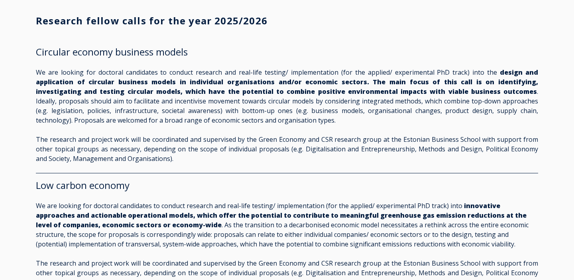 Image resolution: width=574 pixels, height=280 pixels. What do you see at coordinates (287, 149) in the screenshot?
I see `p: The research and project work will be coordinated and supervised by the Green Economy and CSR res...` at bounding box center [287, 149].